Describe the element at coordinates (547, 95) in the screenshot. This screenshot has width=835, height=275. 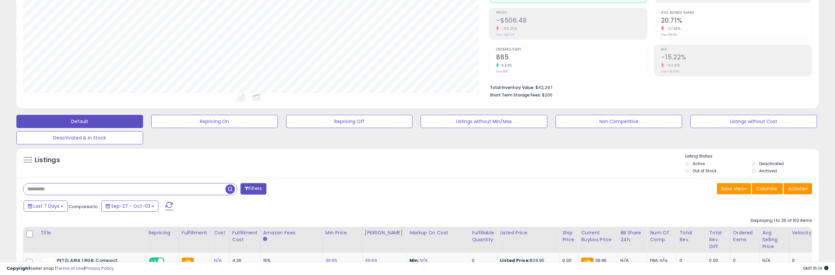
I see `span: $205` at that location.